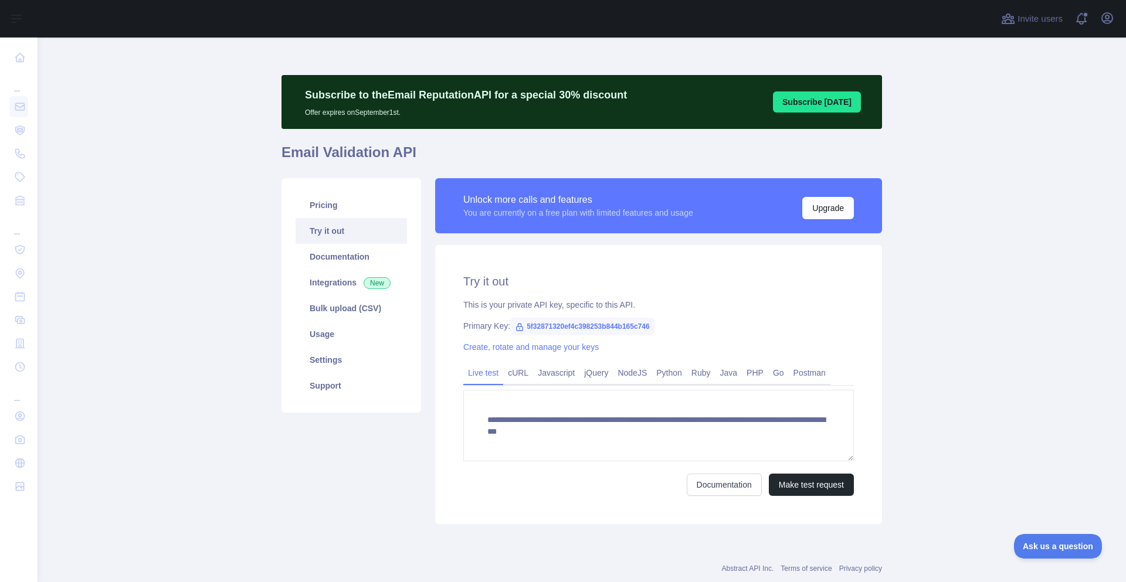 The image size is (1126, 582). What do you see at coordinates (351, 231) in the screenshot?
I see `a: Try it out` at bounding box center [351, 231].